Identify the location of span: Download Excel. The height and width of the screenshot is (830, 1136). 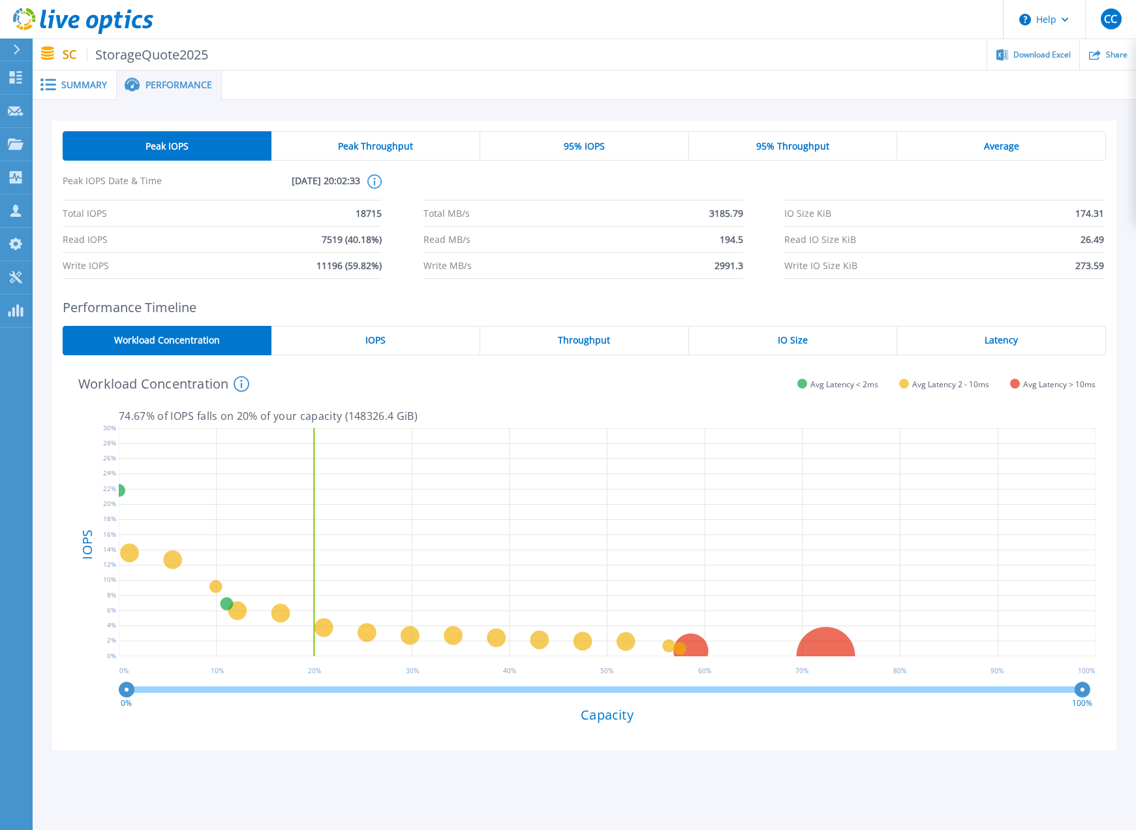
(1042, 55).